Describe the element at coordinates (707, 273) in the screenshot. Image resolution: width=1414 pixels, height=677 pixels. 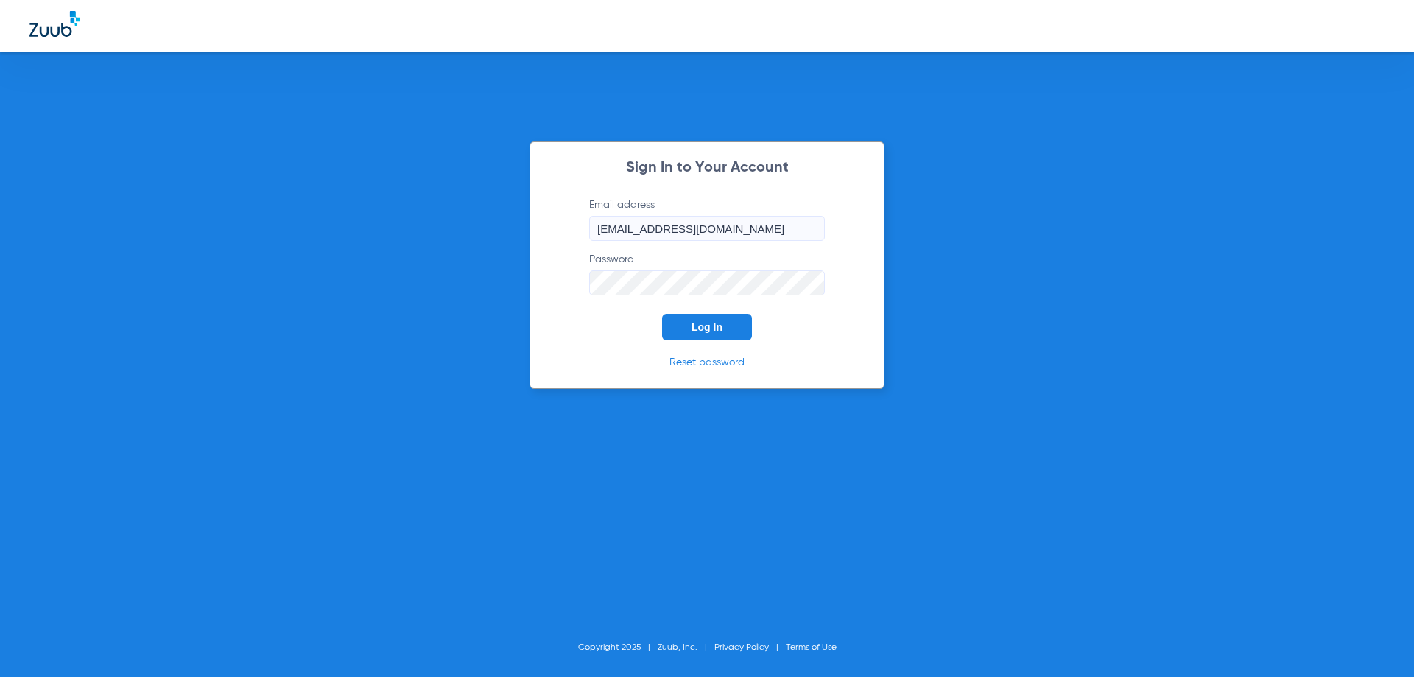
I see `label: Password` at that location.